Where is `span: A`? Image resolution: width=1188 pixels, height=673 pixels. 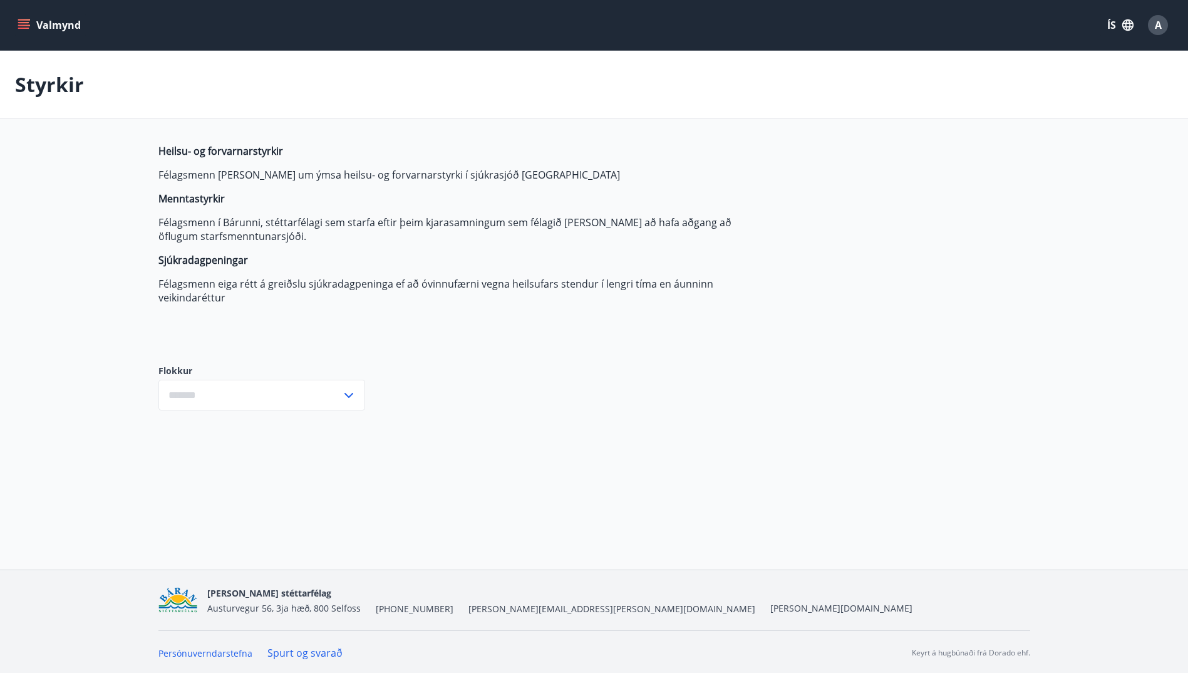 span: A is located at coordinates (1158, 25).